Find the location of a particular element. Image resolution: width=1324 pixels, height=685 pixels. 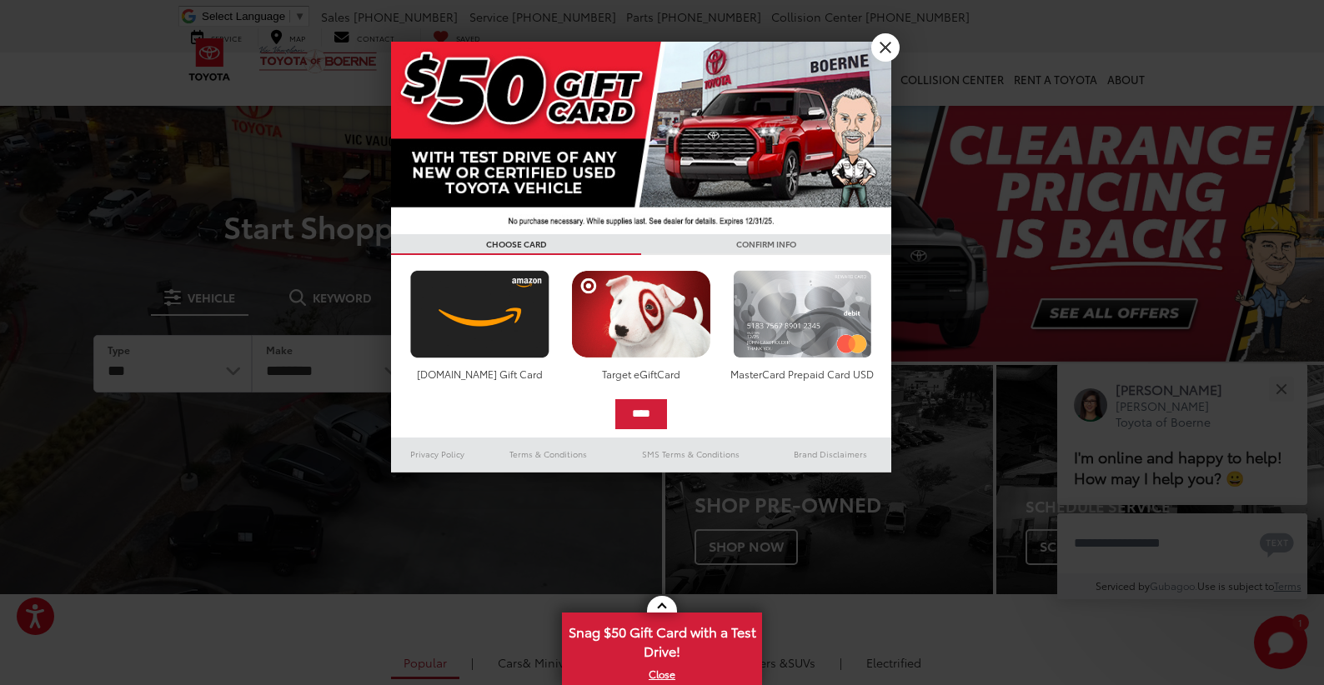

div: Target eGiftCard is located at coordinates (640, 373).